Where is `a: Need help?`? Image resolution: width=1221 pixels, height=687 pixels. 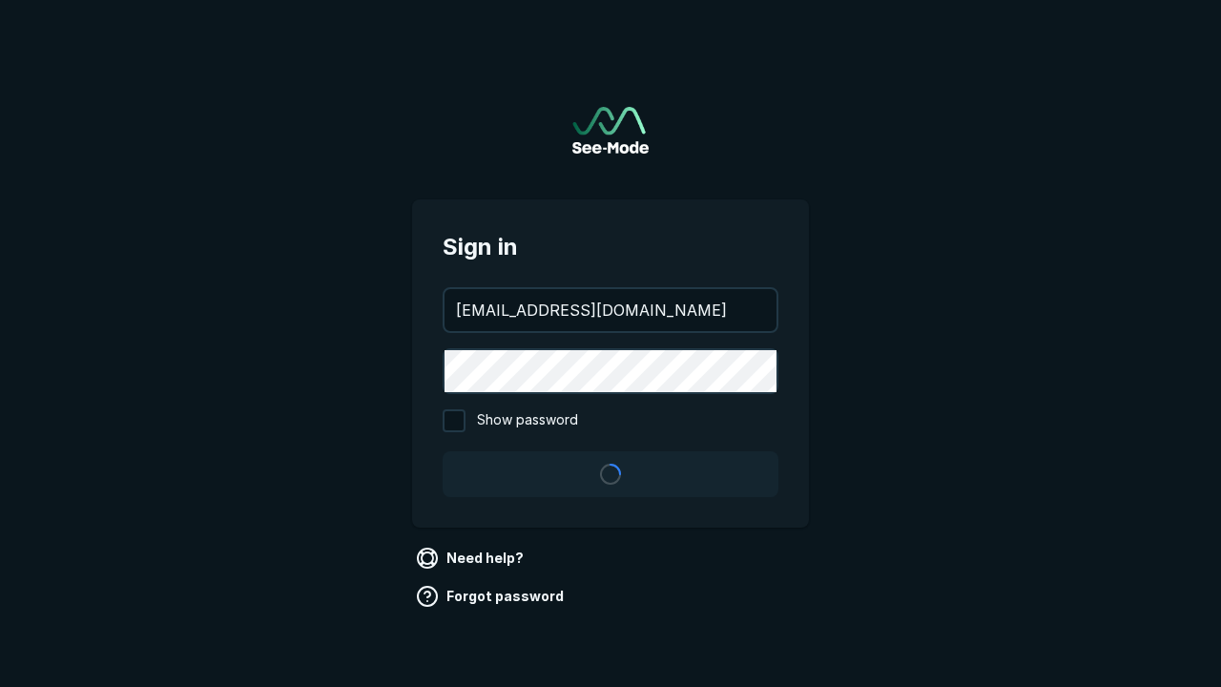
a: Need help? is located at coordinates (471, 558).